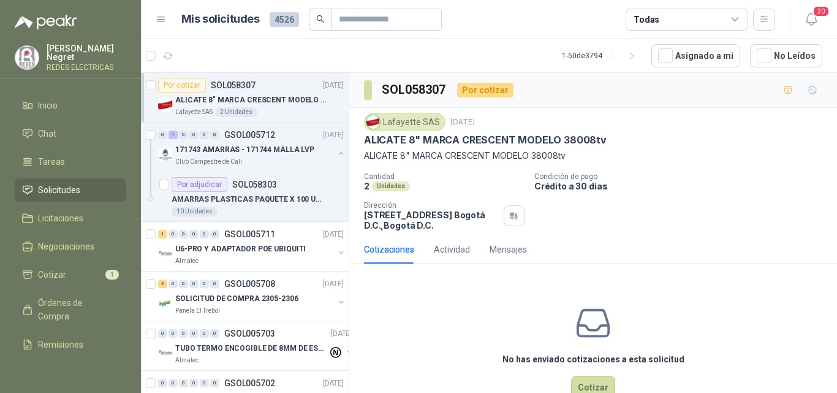 This screenshot has height=393, width=837. Describe the element at coordinates (112, 275) in the screenshot. I see `span: 1` at that location.